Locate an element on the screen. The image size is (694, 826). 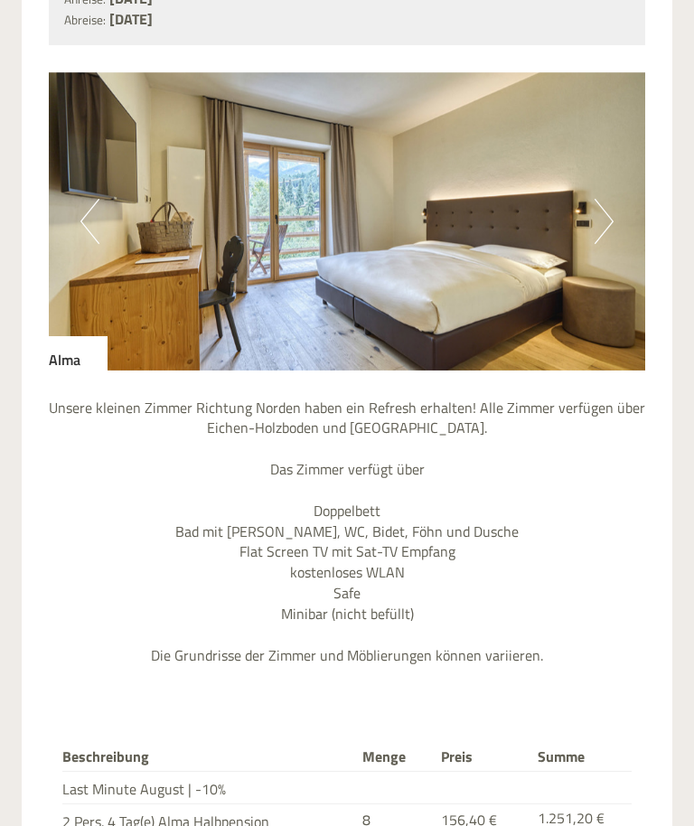
small: 19:40 is located at coordinates (153, 94).